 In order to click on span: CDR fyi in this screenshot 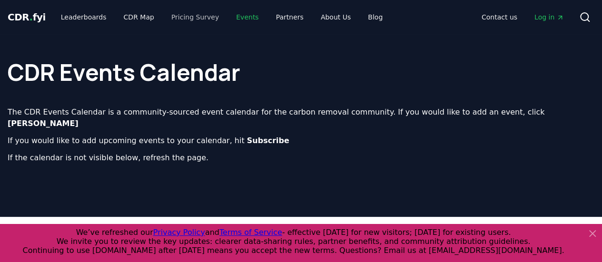, I will do `click(27, 17)`.